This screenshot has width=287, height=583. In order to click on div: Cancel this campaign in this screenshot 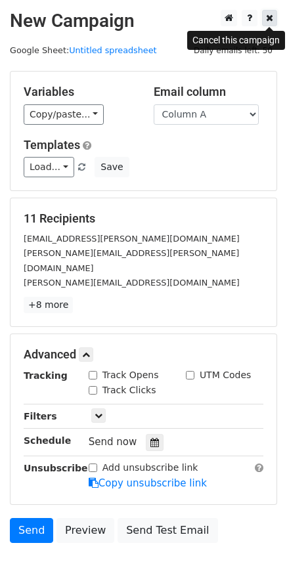, I will do `click(236, 40)`.